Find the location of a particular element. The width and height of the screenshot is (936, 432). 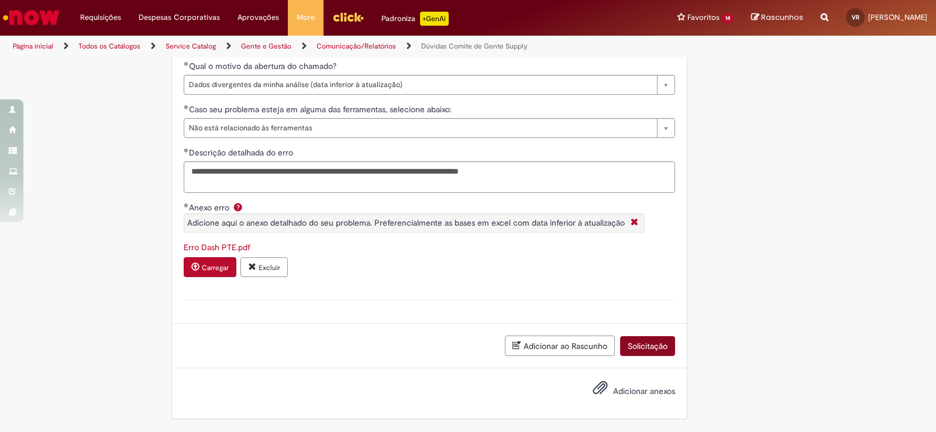

textarea: Descrição detalhada do erro is located at coordinates (429, 177).